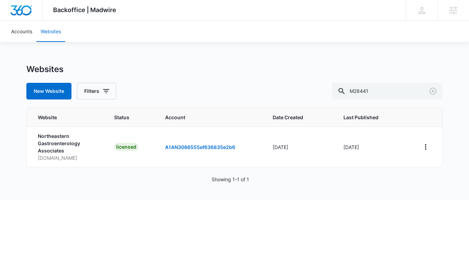  What do you see at coordinates (51, 31) in the screenshot?
I see `a: Websites` at bounding box center [51, 31].